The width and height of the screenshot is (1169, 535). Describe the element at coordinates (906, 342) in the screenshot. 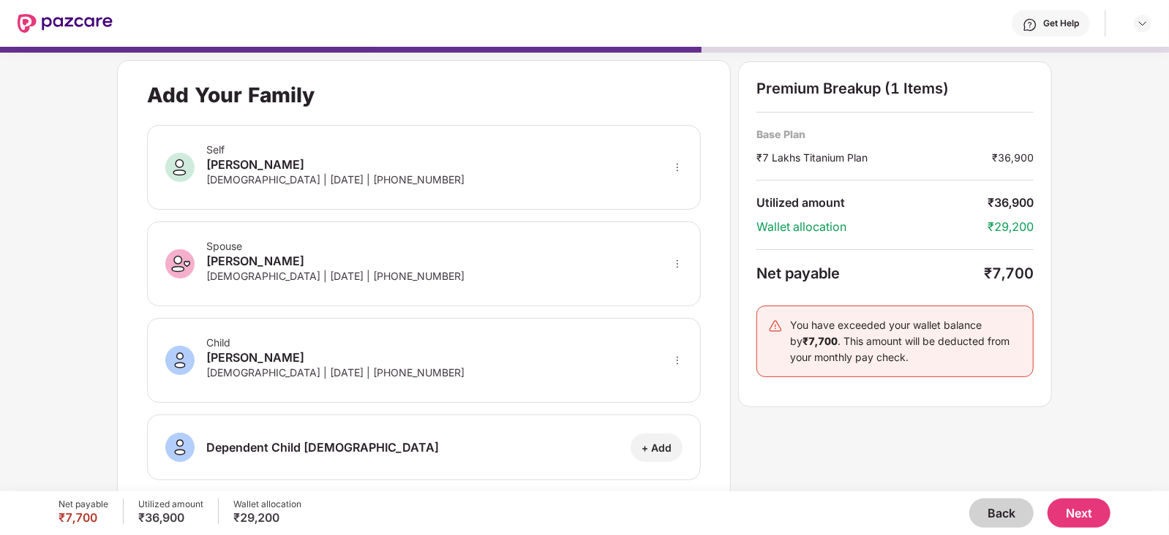

I see `div: You have exceeded your wallet balance by . This amount will be deducted from your monthly pay check.` at that location.